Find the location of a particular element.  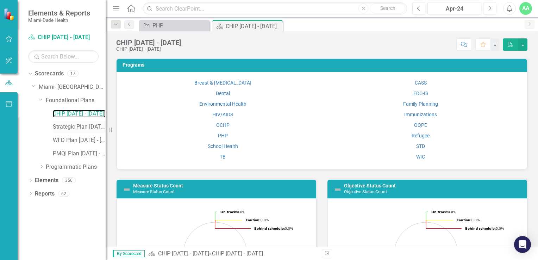

a: Reports is located at coordinates (45, 194).